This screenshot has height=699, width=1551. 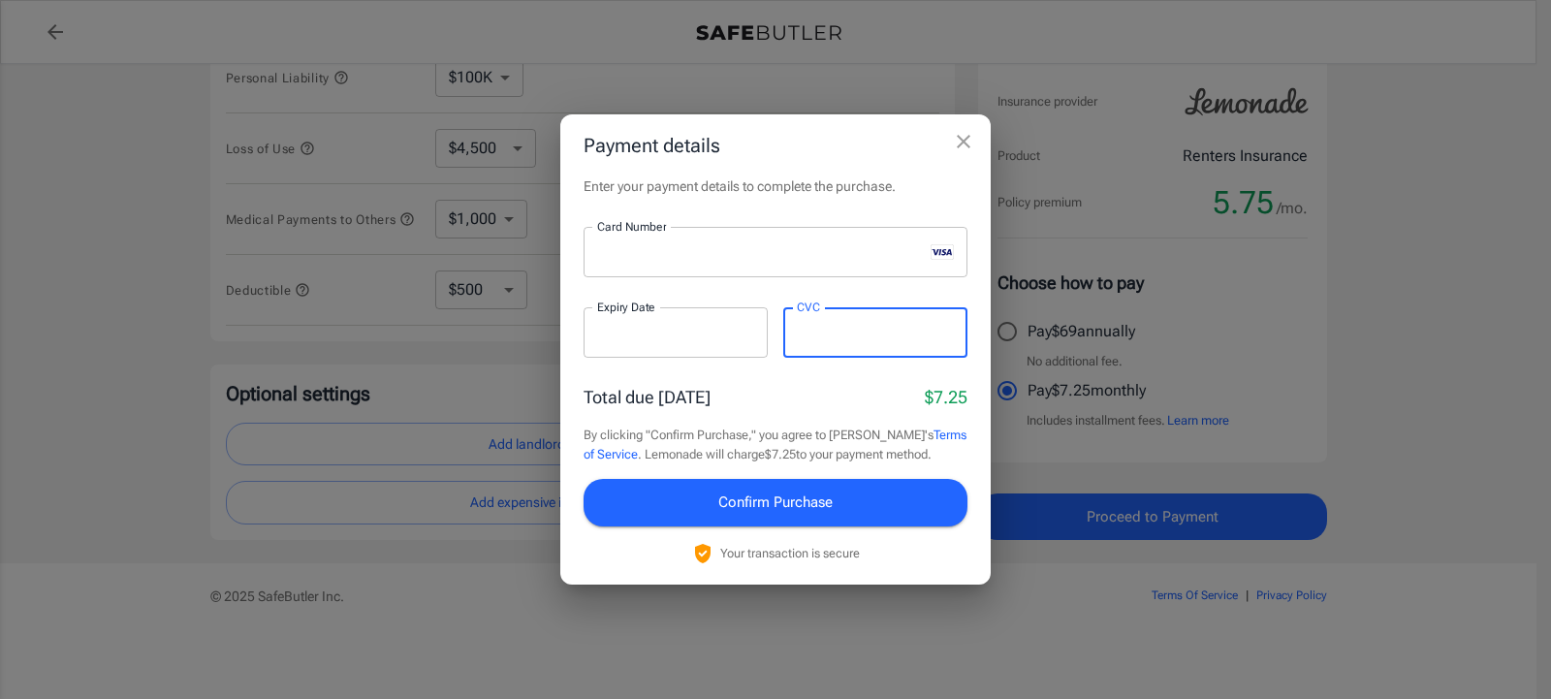 I want to click on svg: visa, so click(x=942, y=252).